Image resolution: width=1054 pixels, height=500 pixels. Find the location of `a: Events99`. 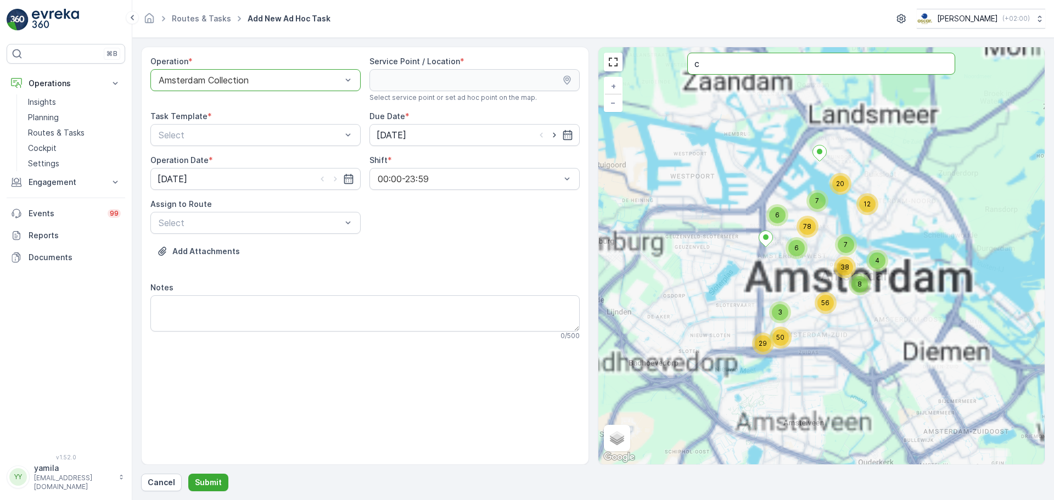

a: Events99 is located at coordinates (66, 214).